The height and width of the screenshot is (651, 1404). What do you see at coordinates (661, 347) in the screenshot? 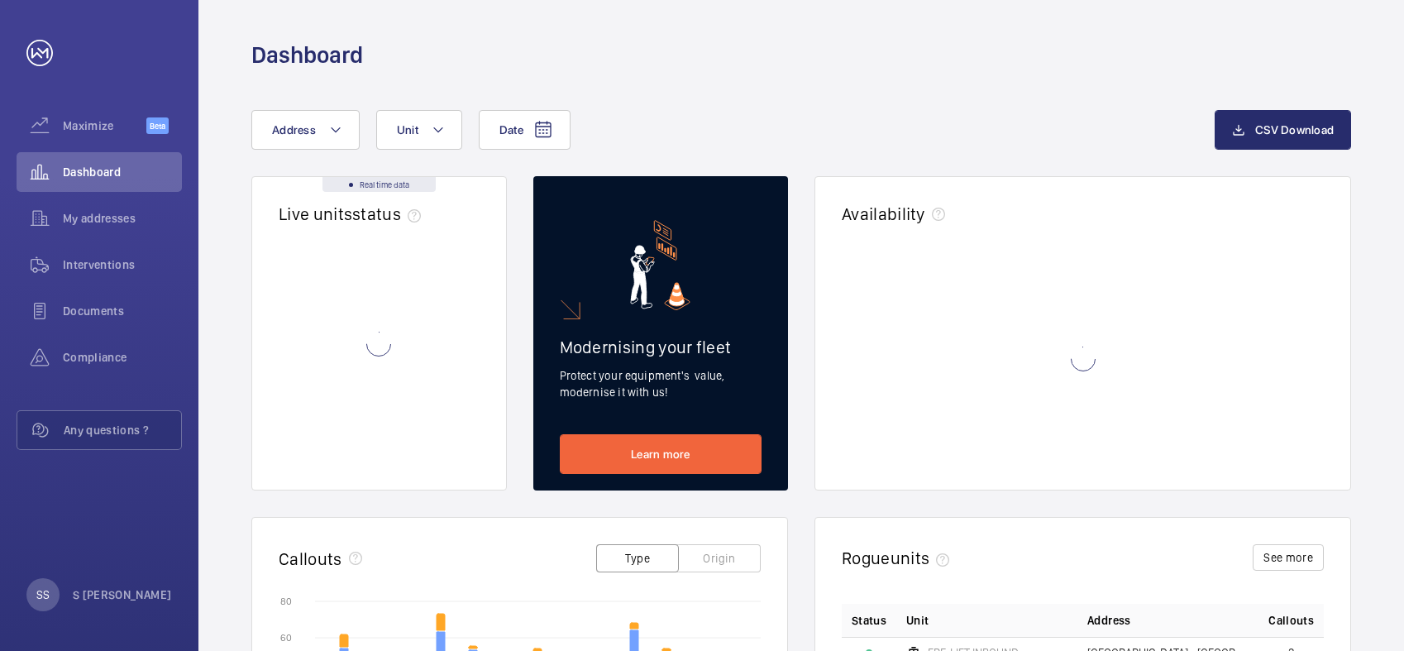
I see `h2: Modernising your fleet` at bounding box center [661, 347].